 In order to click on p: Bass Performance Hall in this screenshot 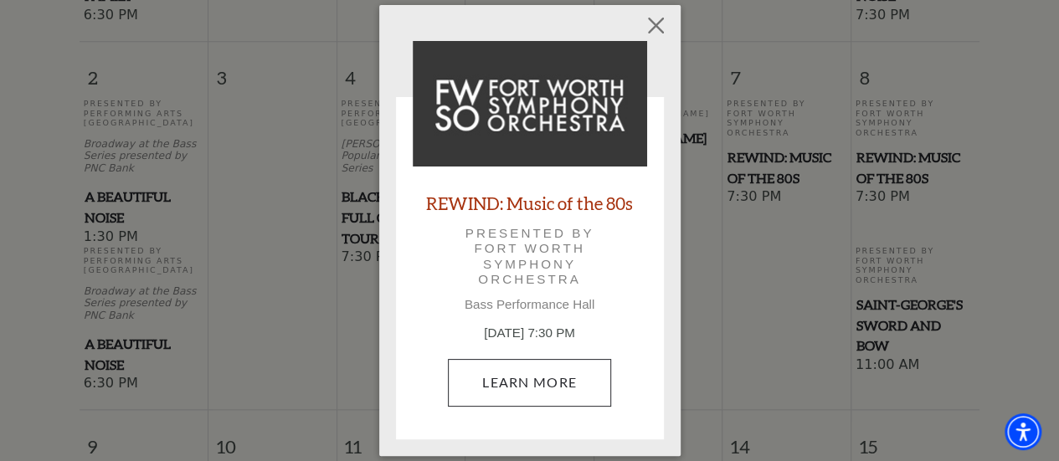, I will do `click(530, 305)`.